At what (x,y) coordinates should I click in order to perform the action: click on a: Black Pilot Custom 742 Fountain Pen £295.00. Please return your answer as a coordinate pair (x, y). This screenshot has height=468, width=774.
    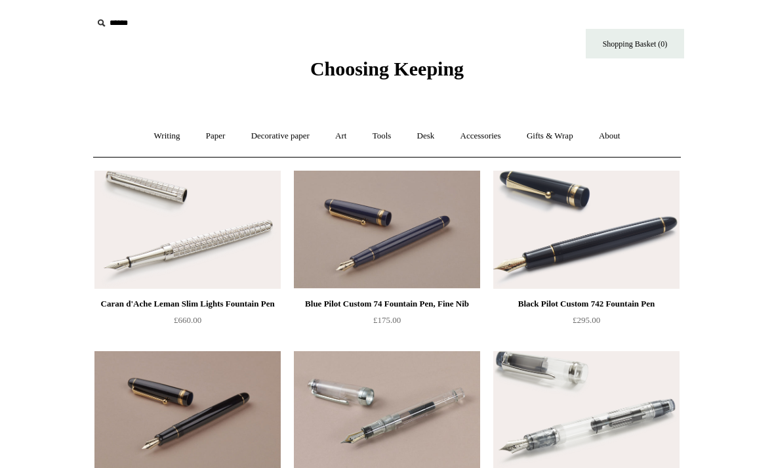
    Looking at the image, I should click on (587, 323).